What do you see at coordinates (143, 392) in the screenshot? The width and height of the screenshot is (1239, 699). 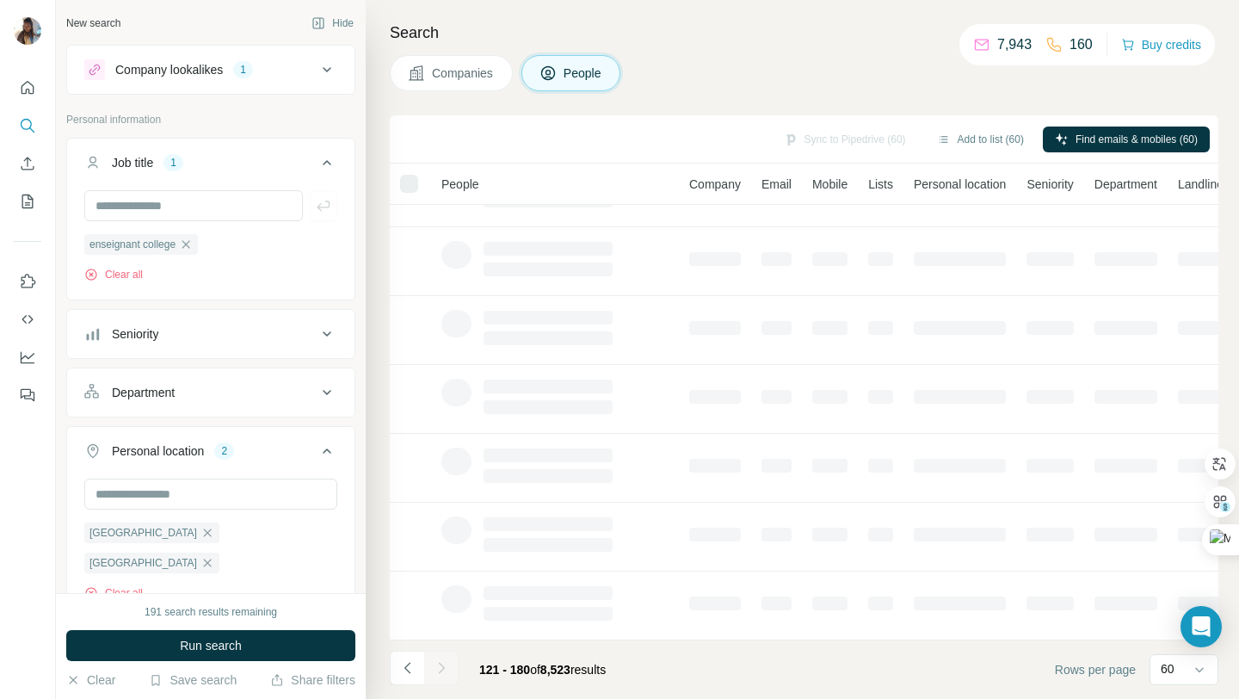 I see `div: Department` at bounding box center [143, 392].